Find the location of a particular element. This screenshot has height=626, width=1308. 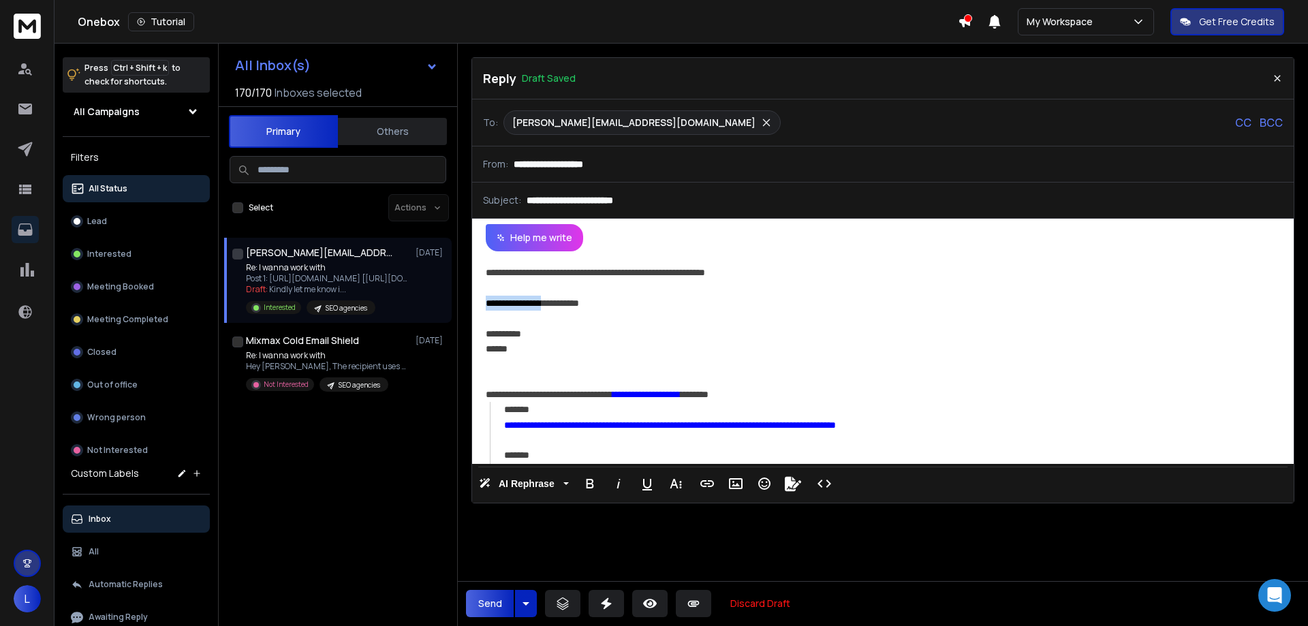

button: Interested is located at coordinates (136, 254).